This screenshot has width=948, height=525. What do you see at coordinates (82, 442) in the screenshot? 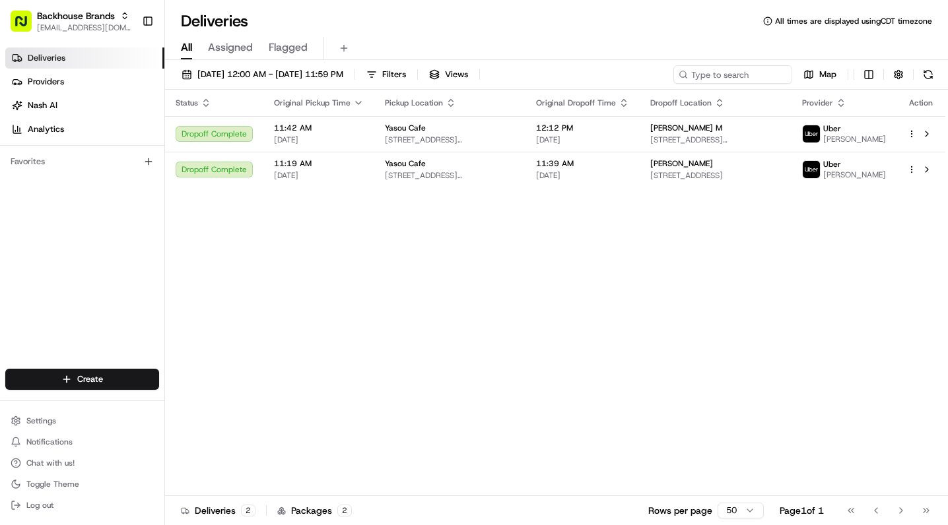
I see `button: Notifications` at bounding box center [82, 442].